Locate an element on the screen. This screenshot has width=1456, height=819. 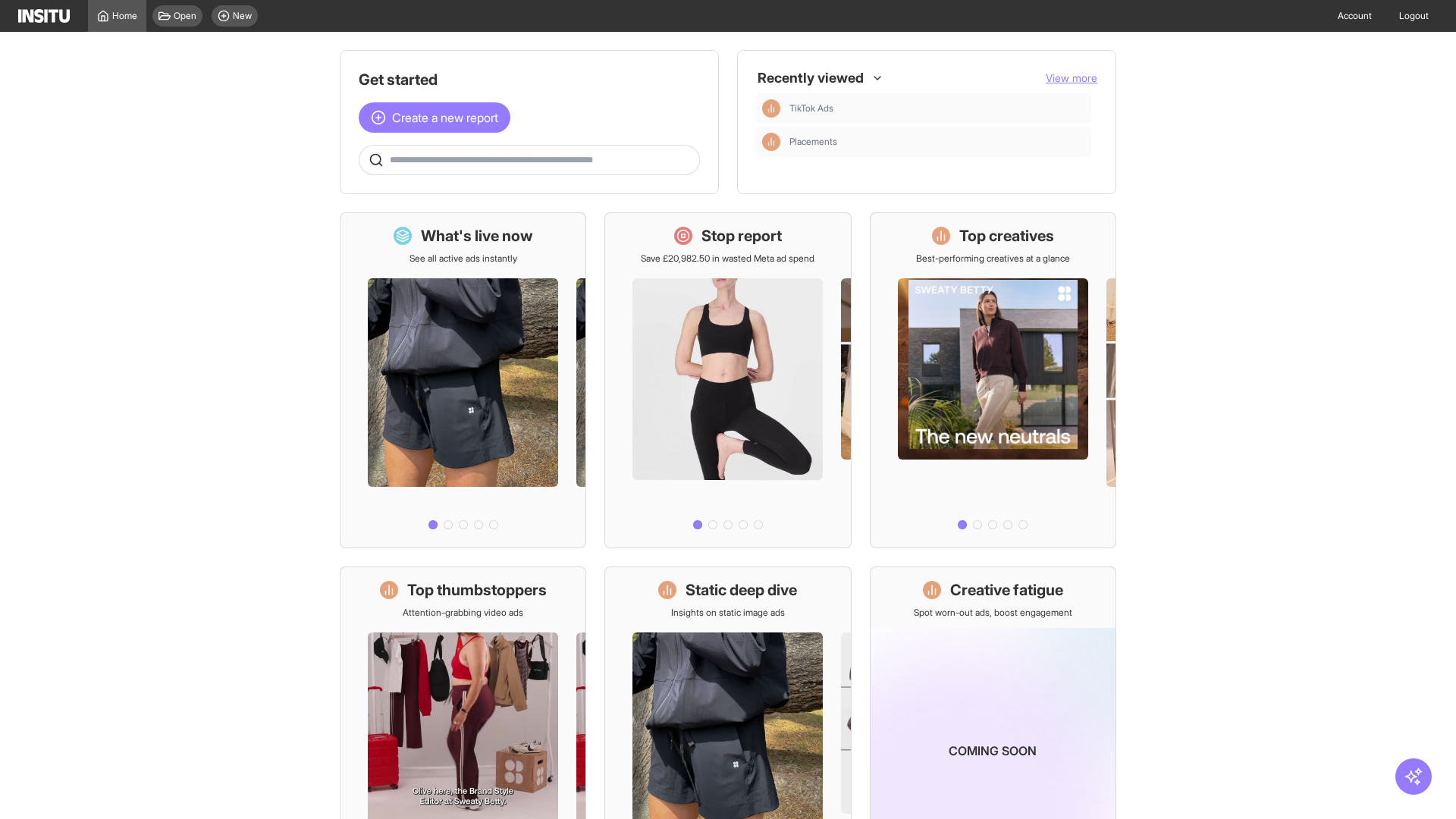
a: Stop reportSave £20,982.50 in wasted Meta ad spend is located at coordinates (728, 380).